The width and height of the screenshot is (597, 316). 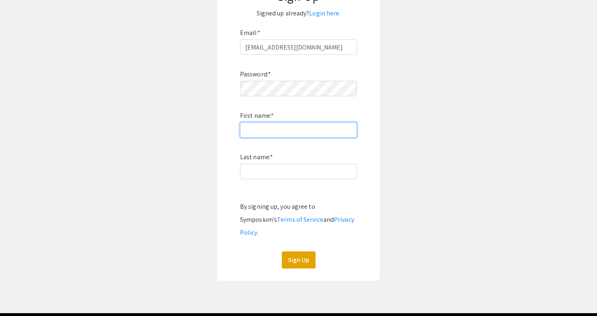 I want to click on label: Email:, so click(x=250, y=33).